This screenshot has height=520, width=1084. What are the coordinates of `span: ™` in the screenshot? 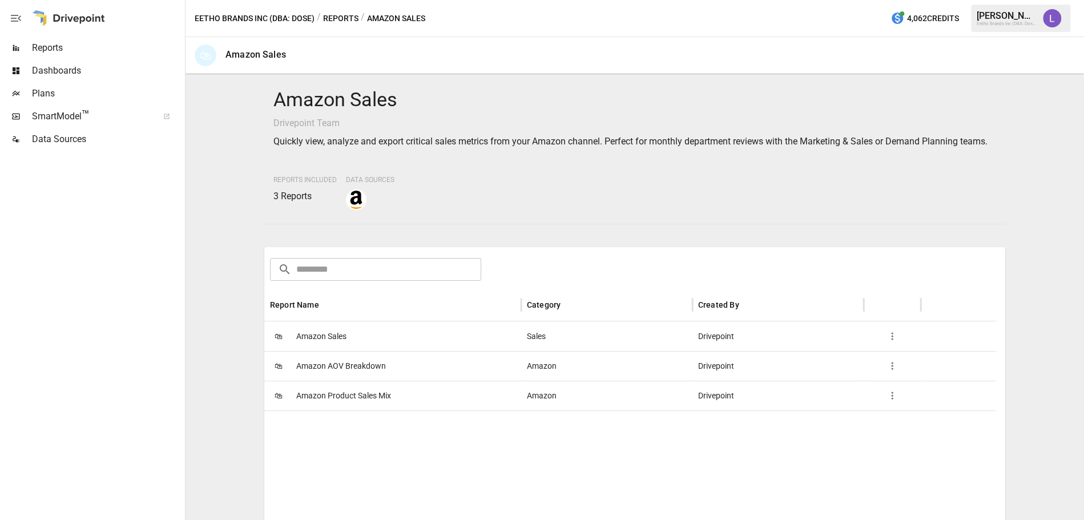 It's located at (86, 115).